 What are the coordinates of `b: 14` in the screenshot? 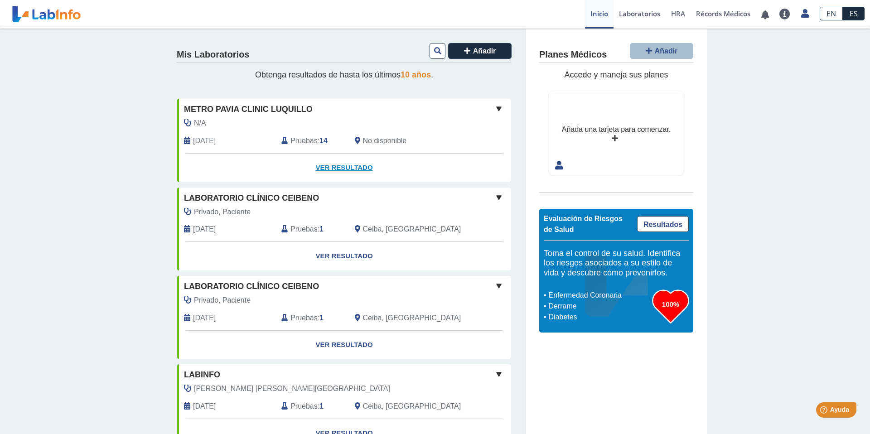 It's located at (323, 140).